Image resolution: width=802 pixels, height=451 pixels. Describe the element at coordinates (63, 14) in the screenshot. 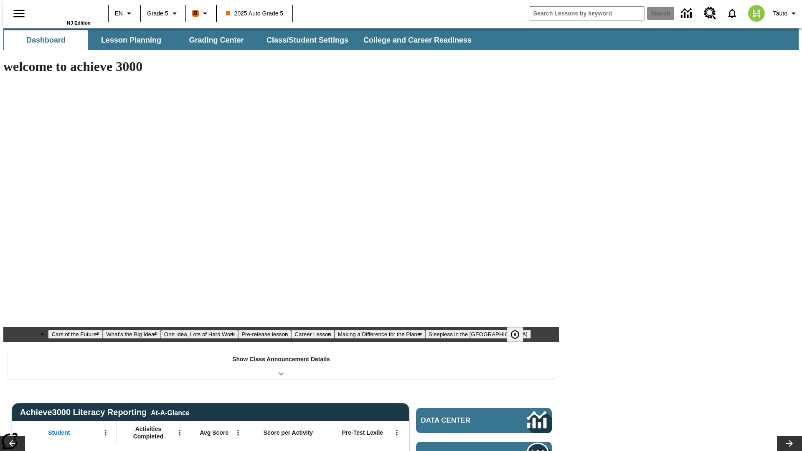

I see `div: Home` at that location.